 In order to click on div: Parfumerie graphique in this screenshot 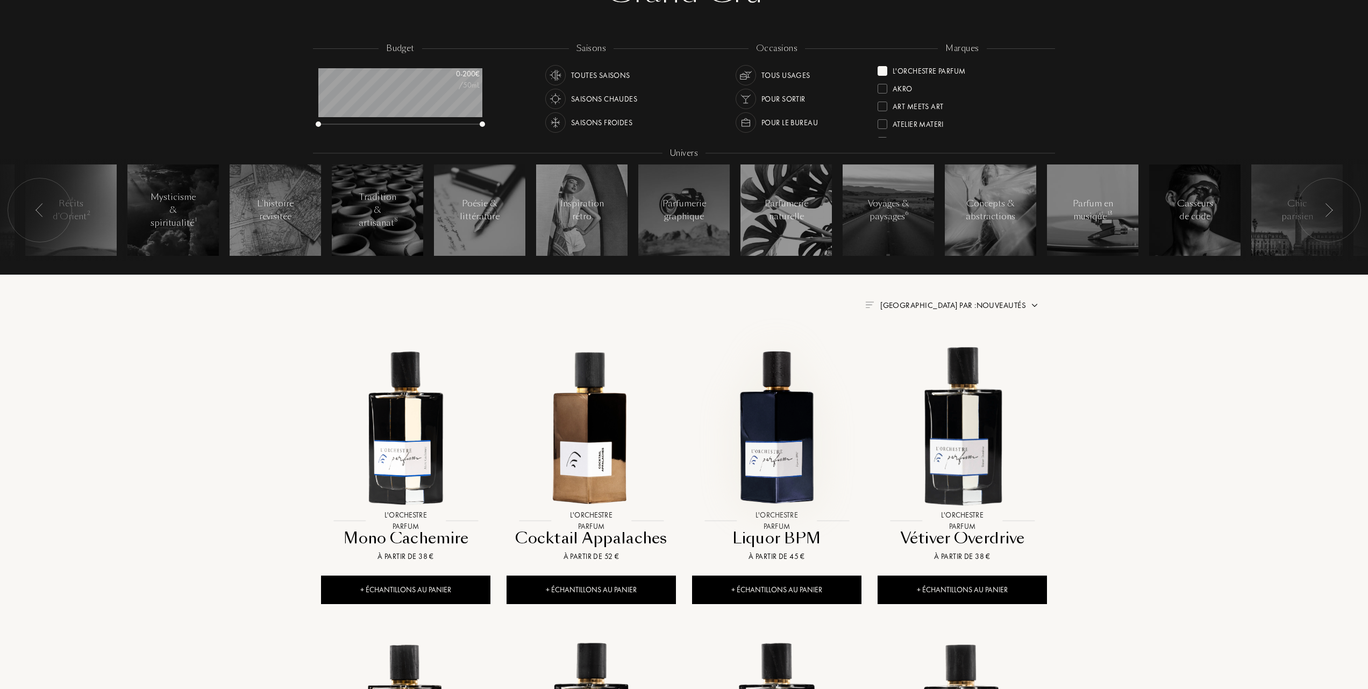, I will do `click(684, 210)`.